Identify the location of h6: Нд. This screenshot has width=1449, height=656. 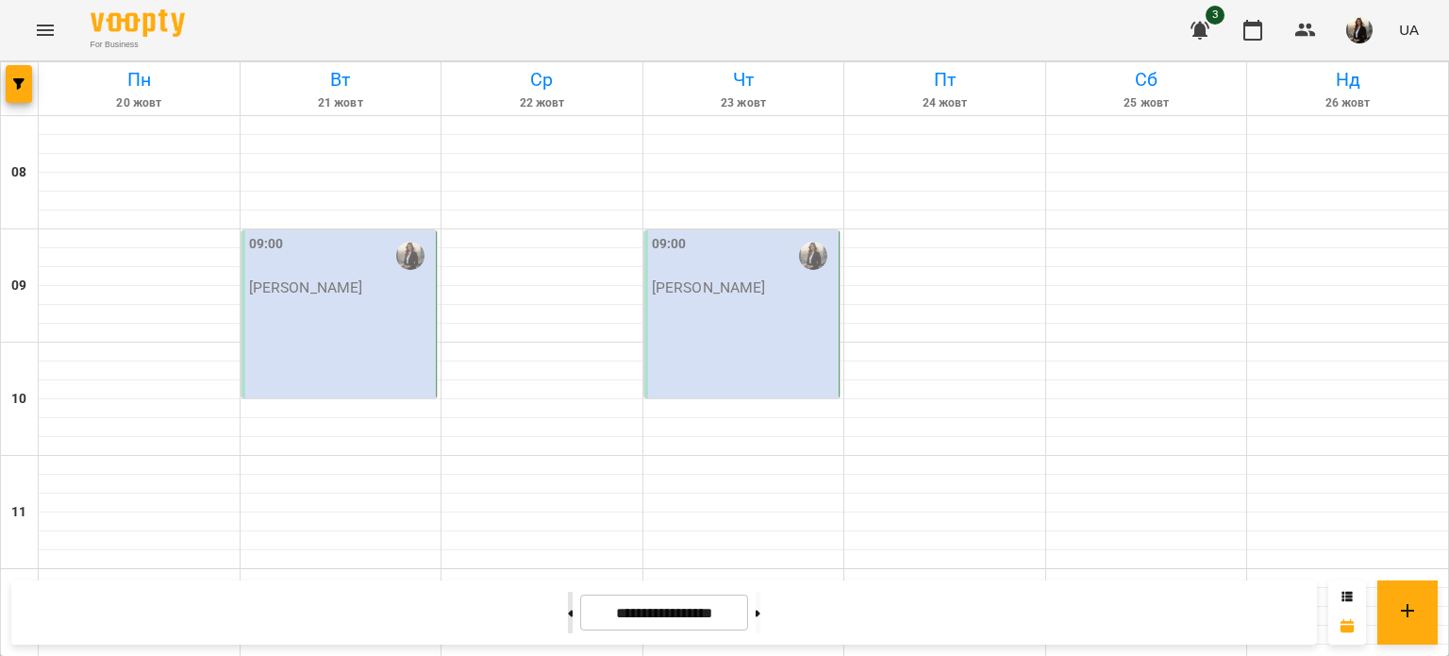
(1348, 79).